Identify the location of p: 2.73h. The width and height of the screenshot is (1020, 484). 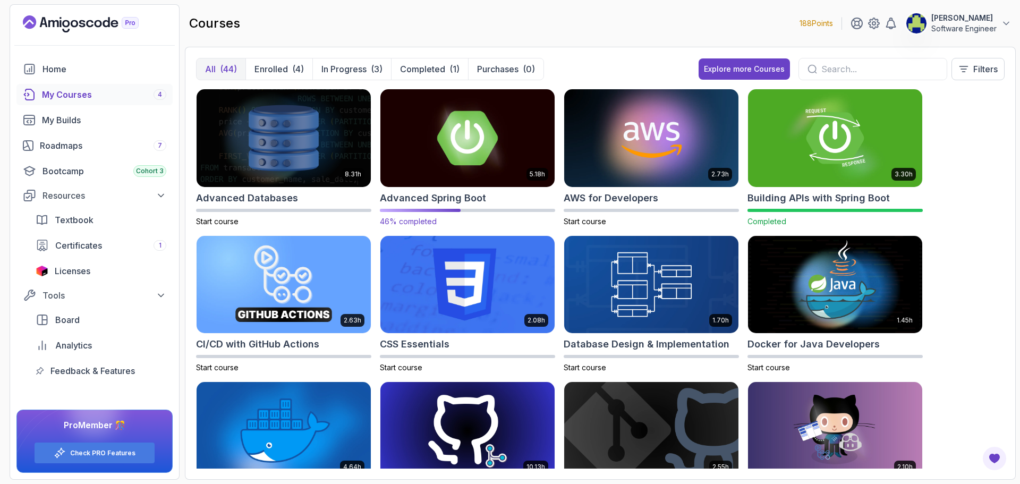
(720, 174).